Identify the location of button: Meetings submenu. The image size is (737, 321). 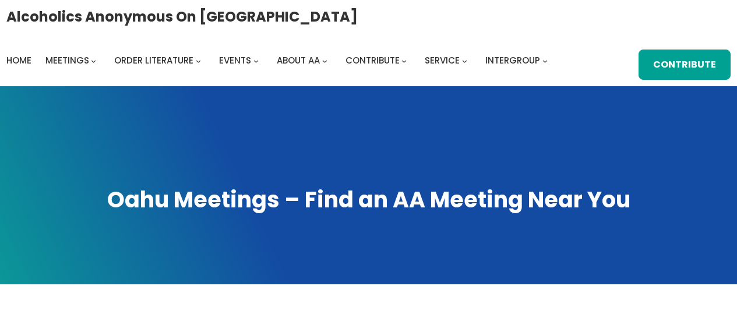
(93, 60).